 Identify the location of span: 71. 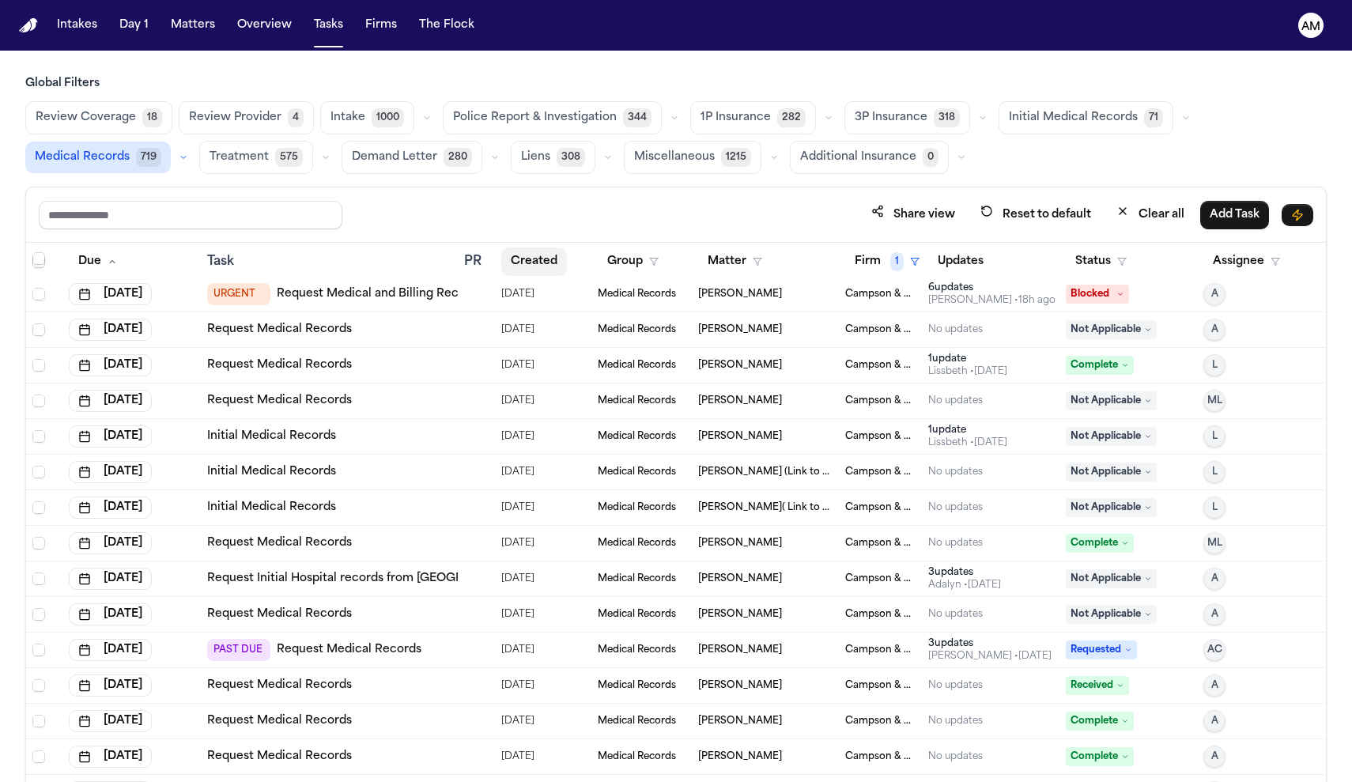
(1154, 118).